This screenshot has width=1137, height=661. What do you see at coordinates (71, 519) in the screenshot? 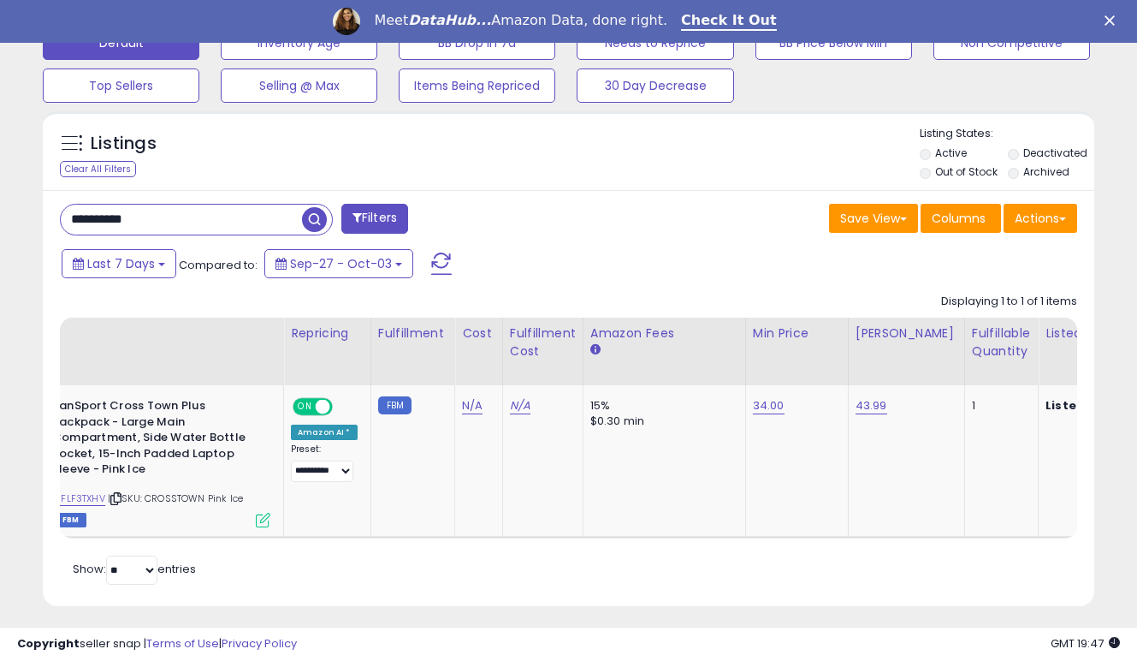
I see `span: FBM` at bounding box center [71, 519].